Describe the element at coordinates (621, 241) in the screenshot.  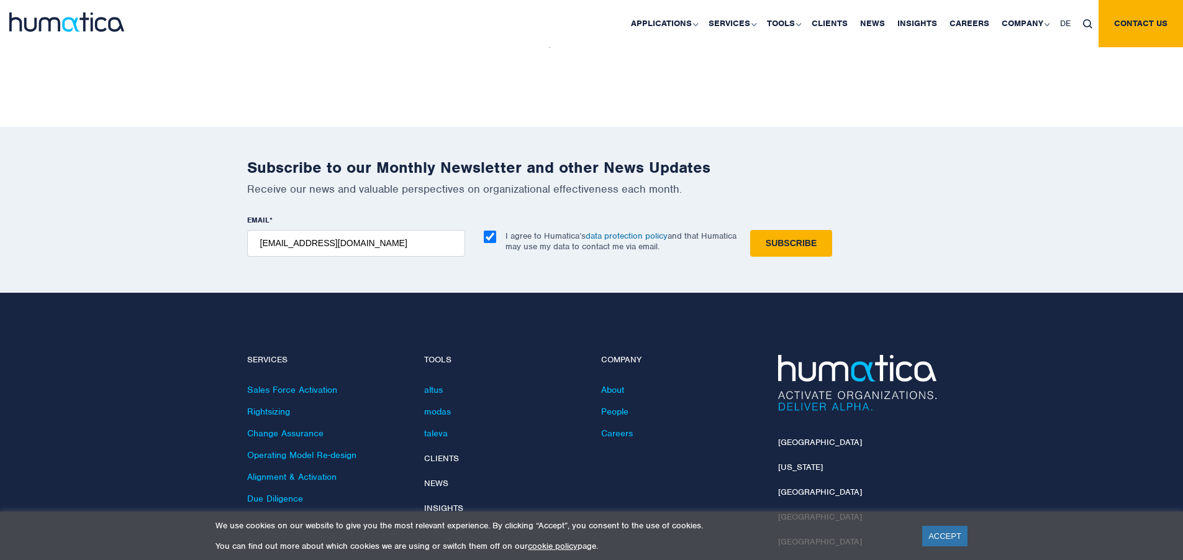
I see `p: I agree to Humatica’s and that Humatica may use my data to contact me via email.` at that location.